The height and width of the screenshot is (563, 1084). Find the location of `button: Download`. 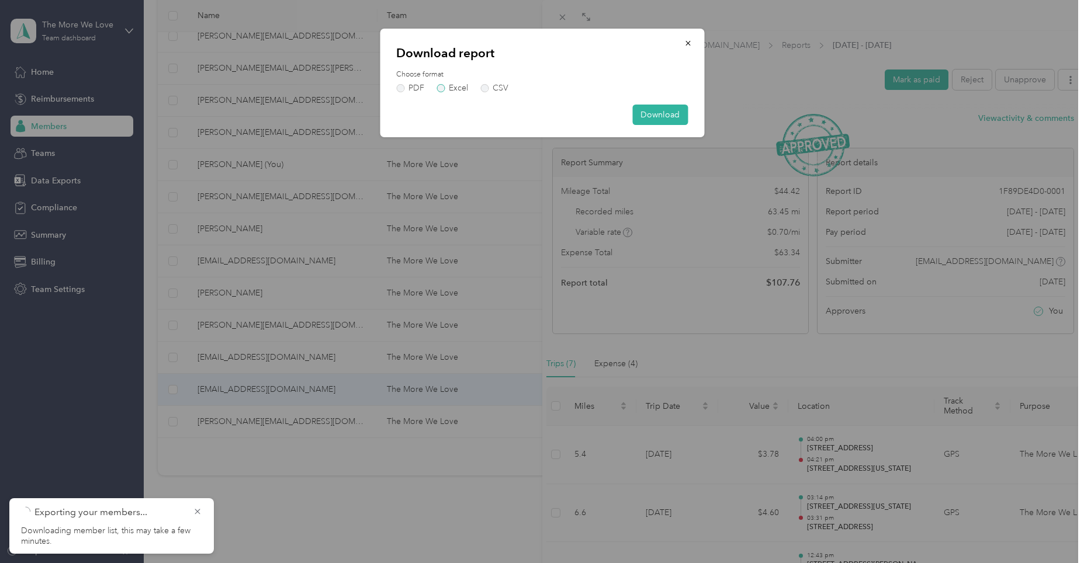

button: Download is located at coordinates (660, 115).